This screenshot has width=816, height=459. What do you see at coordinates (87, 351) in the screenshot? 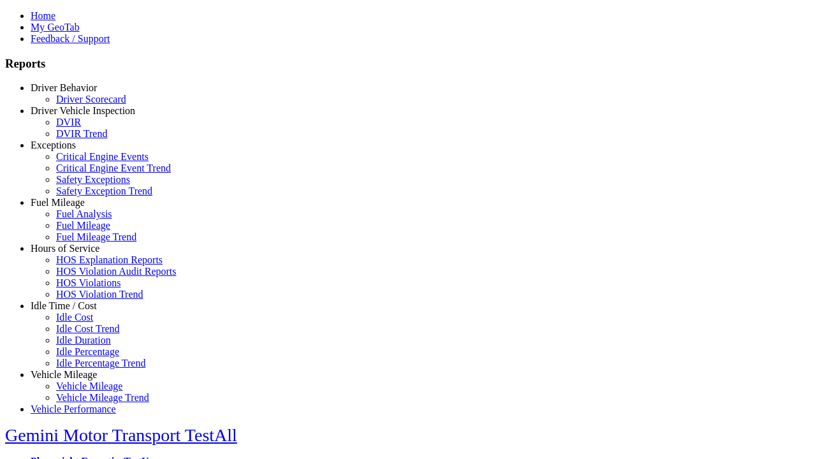
I see `a: Idle Percentage` at bounding box center [87, 351].